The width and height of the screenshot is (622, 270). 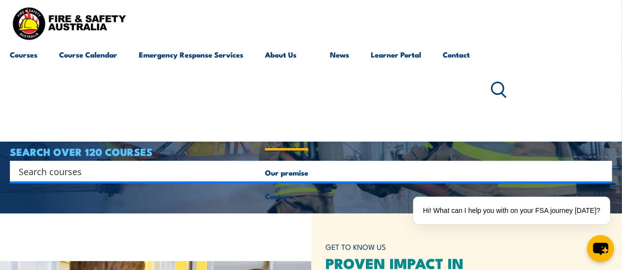 What do you see at coordinates (461, 247) in the screenshot?
I see `h6: GET TO KNOW US` at bounding box center [461, 247].